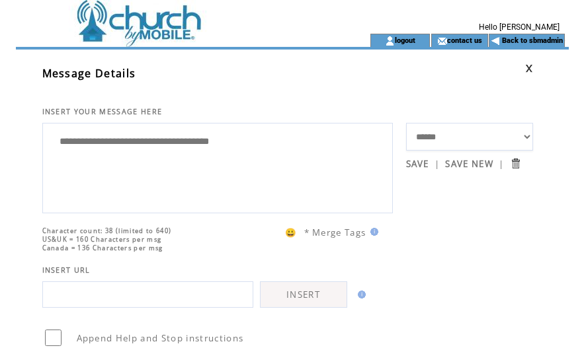 This screenshot has width=584, height=348. I want to click on span: INSERT URL, so click(66, 270).